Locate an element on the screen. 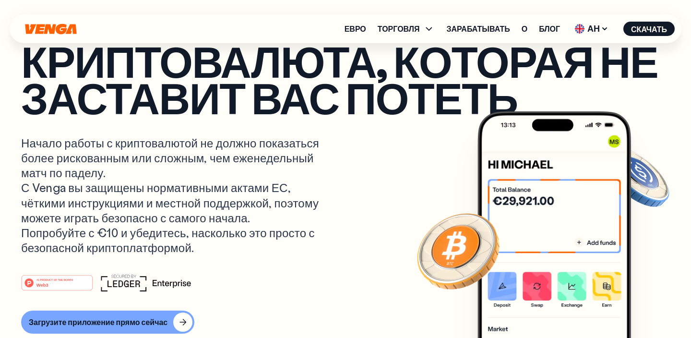  font: О is located at coordinates (524, 28).